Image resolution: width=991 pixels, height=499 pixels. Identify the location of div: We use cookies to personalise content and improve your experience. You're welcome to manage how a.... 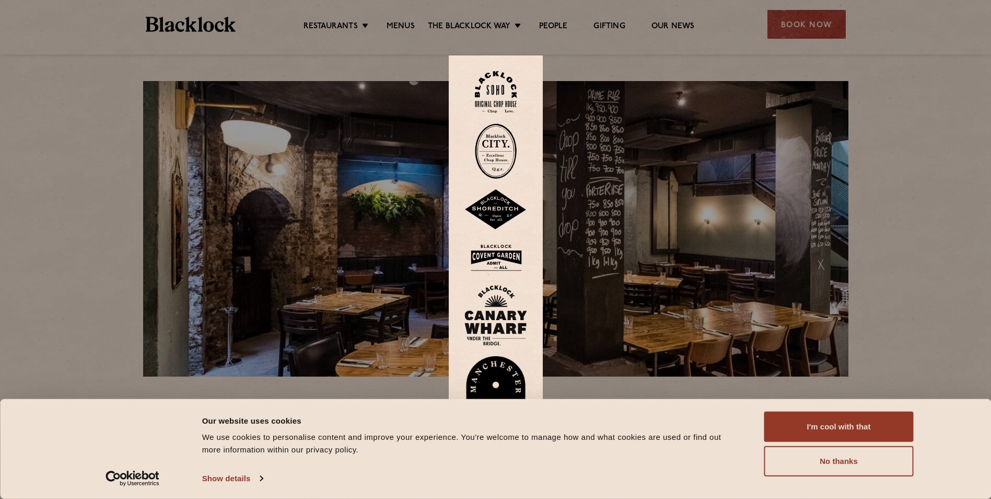
(471, 443).